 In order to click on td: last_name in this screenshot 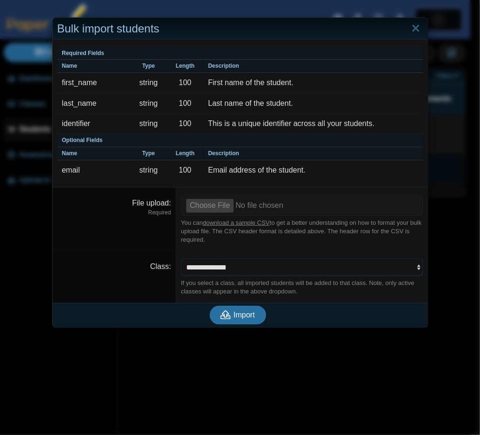, I will do `click(94, 104)`.